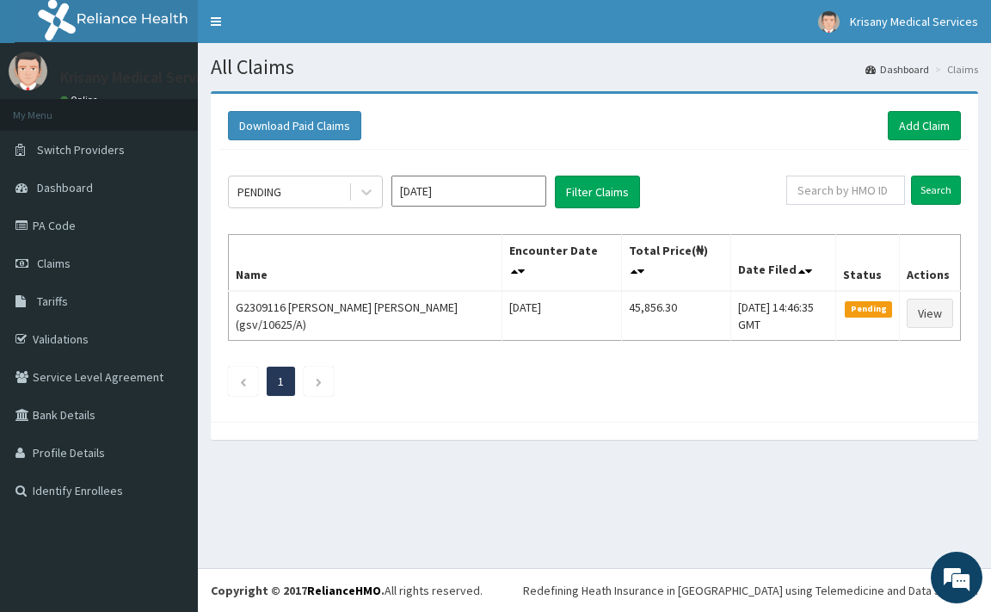 The image size is (991, 612). What do you see at coordinates (318, 381) in the screenshot?
I see `a: Next page` at bounding box center [318, 381].